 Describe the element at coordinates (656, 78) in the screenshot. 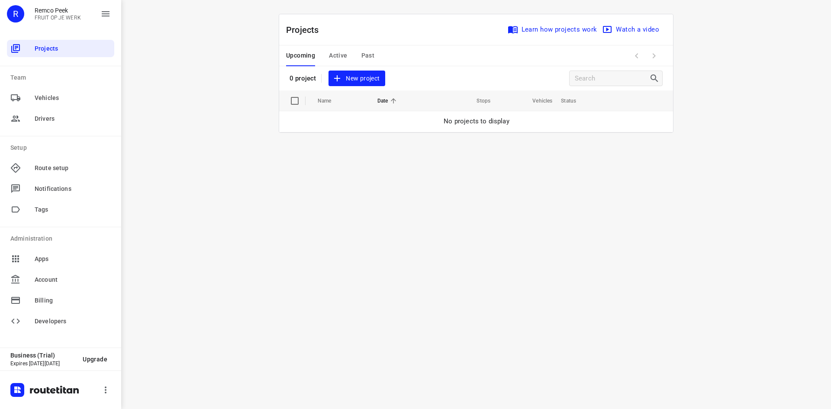

I see `div: Search` at that location.